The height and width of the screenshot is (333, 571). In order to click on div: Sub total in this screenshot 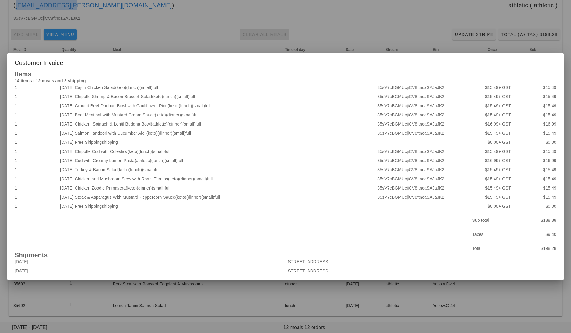, I will do `click(491, 220)`.